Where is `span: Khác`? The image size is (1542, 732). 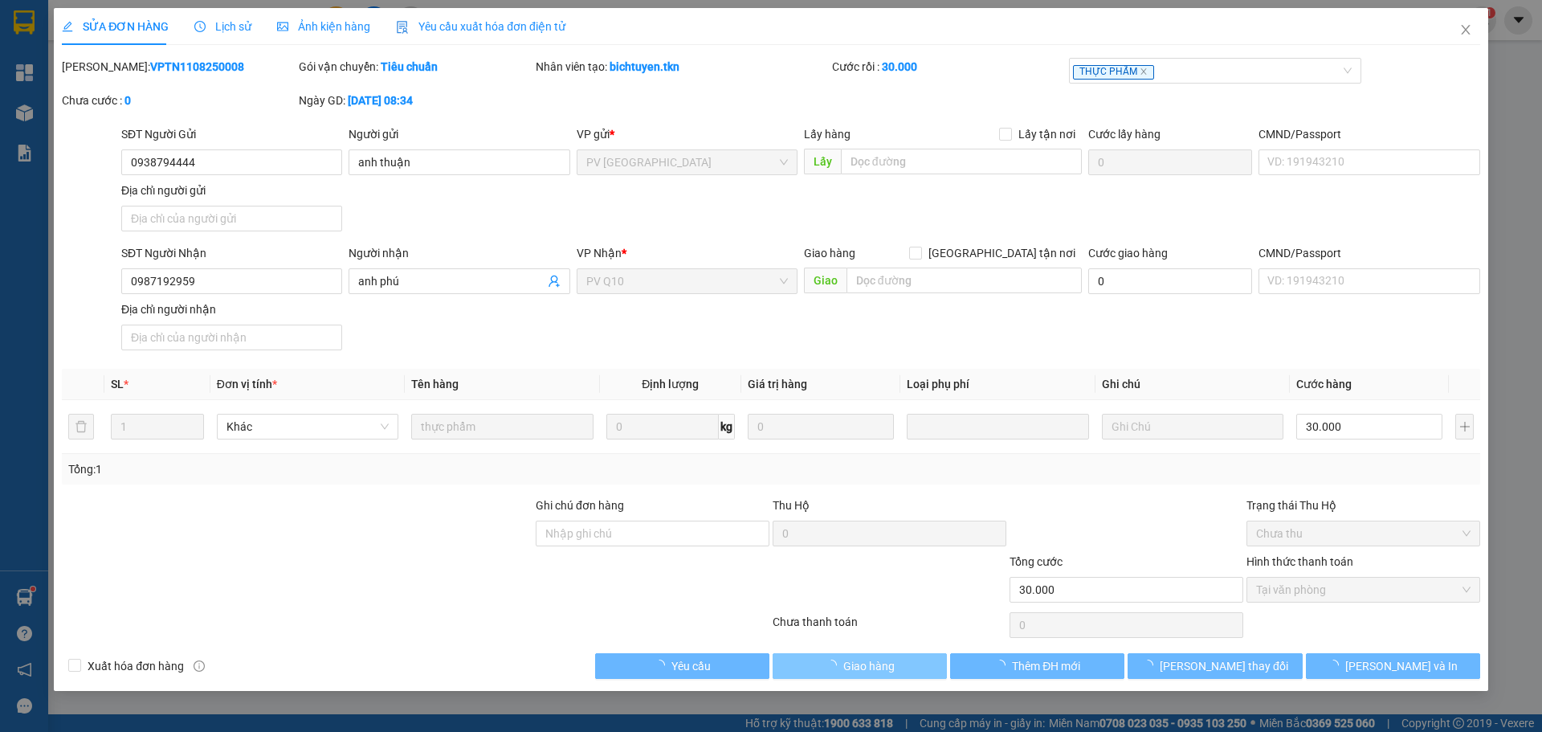 span: Khác is located at coordinates (308, 426).